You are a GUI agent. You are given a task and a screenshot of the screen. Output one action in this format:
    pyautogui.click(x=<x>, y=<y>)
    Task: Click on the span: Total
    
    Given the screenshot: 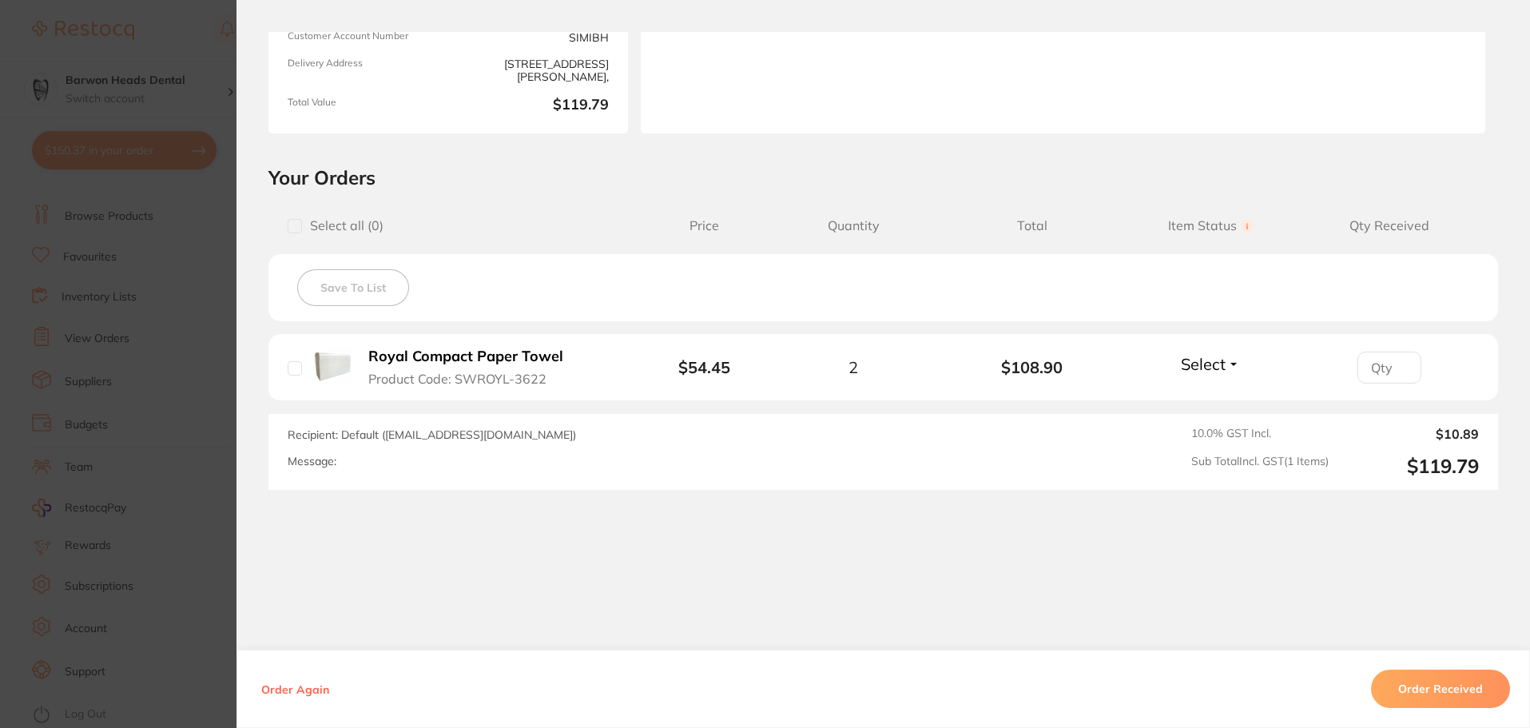 What is the action you would take?
    pyautogui.click(x=1032, y=225)
    